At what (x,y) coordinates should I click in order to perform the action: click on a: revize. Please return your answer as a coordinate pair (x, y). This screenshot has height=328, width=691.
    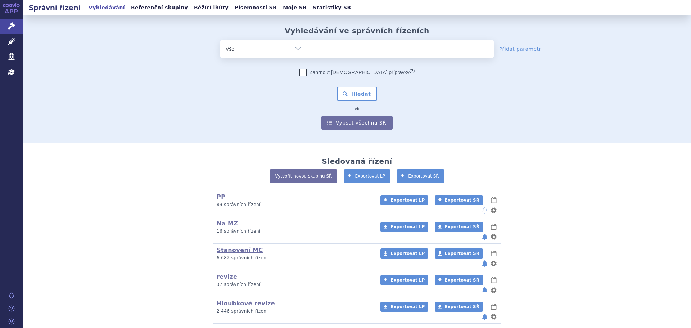
    Looking at the image, I should click on (227, 276).